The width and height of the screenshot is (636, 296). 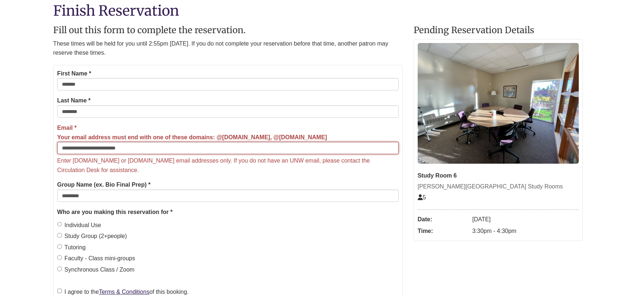 I want to click on label: Tutoring, so click(x=71, y=247).